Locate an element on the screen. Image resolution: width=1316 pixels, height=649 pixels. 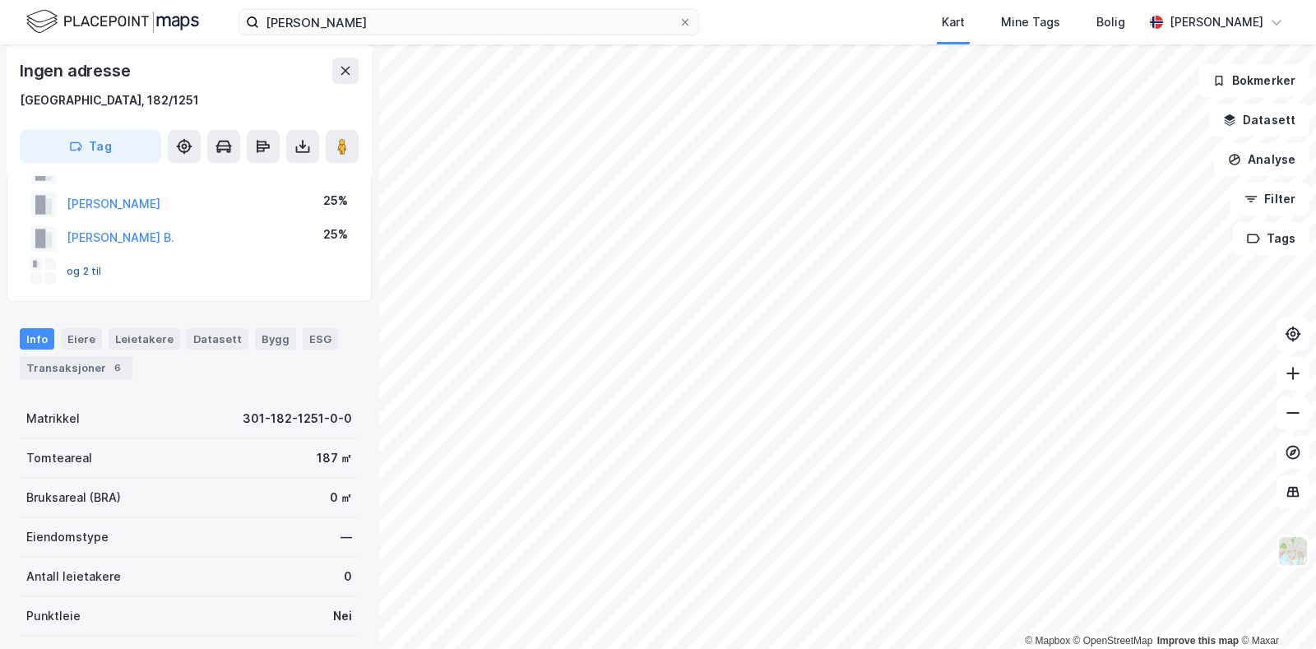
button: Tags is located at coordinates (1270, 238).